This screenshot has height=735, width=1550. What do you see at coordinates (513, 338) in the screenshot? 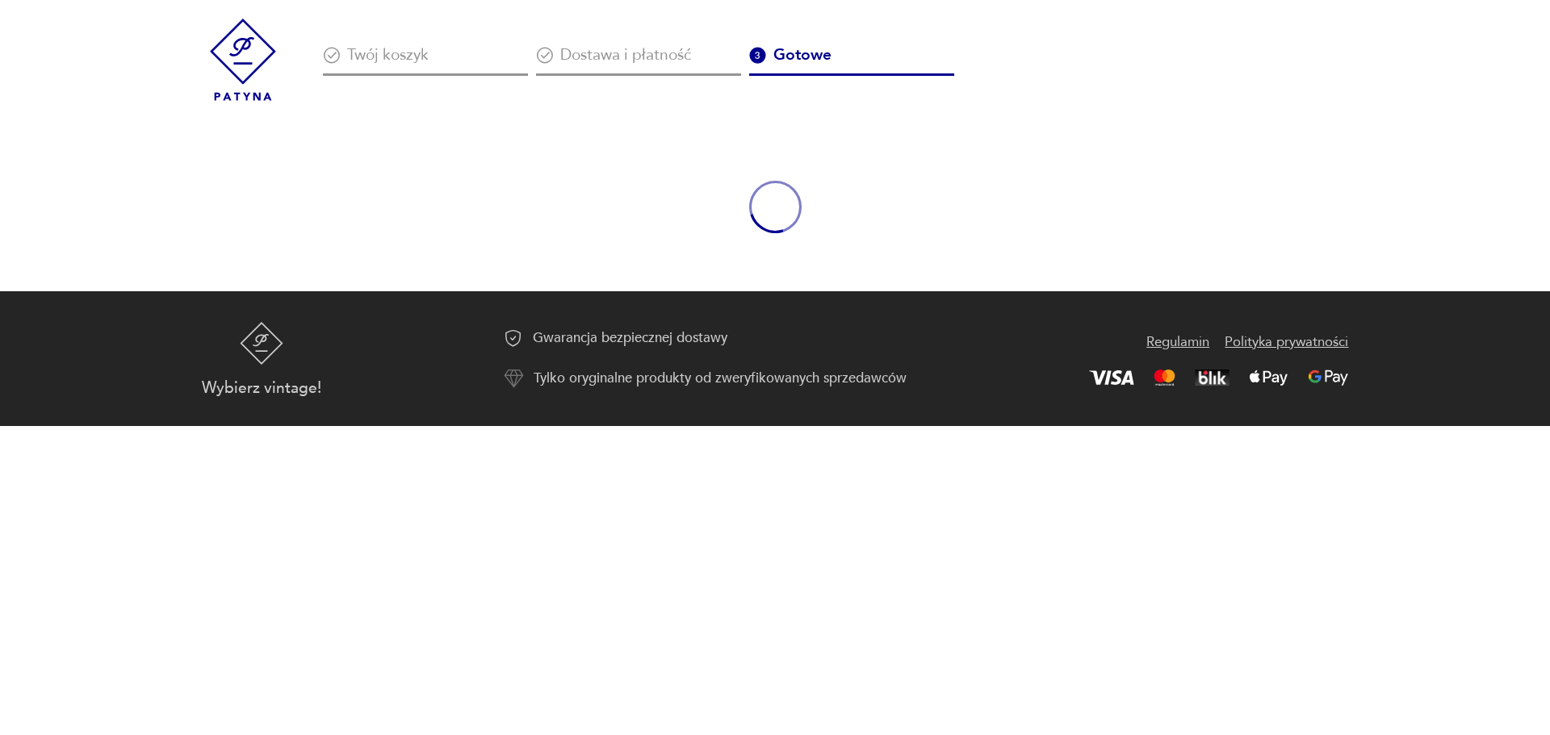
I see `img: Ikona gwarancji` at bounding box center [513, 338].